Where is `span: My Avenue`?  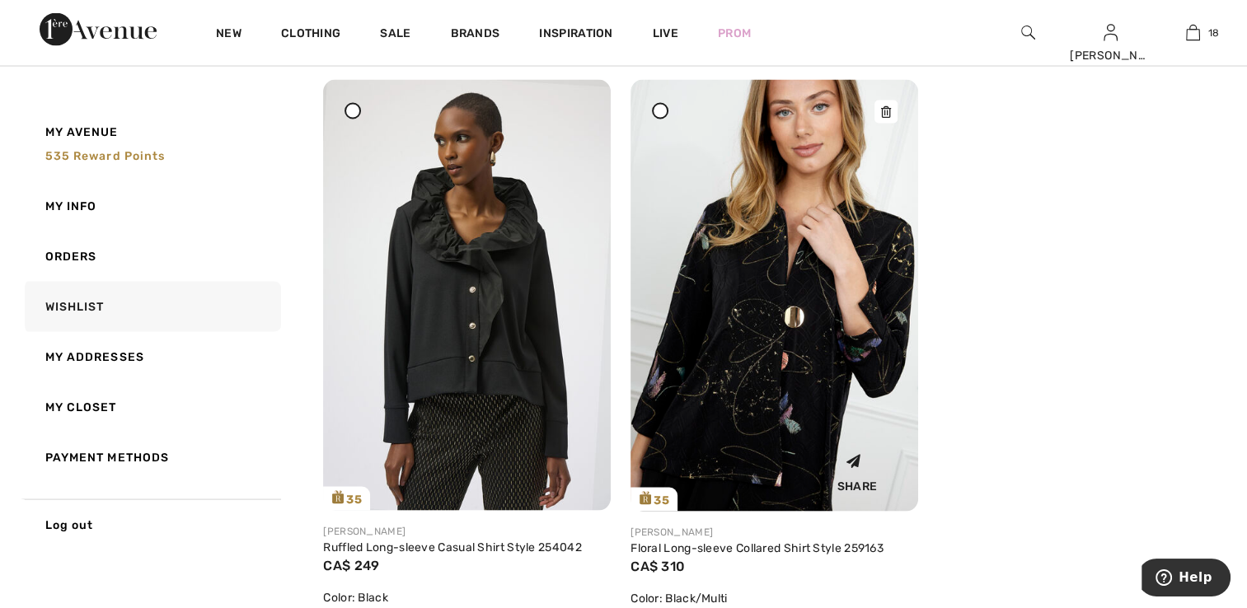
span: My Avenue is located at coordinates (82, 132).